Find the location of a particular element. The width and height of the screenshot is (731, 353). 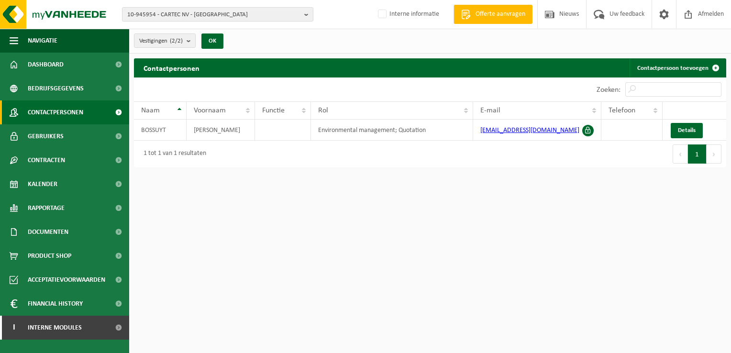

a: Details is located at coordinates (687, 131).